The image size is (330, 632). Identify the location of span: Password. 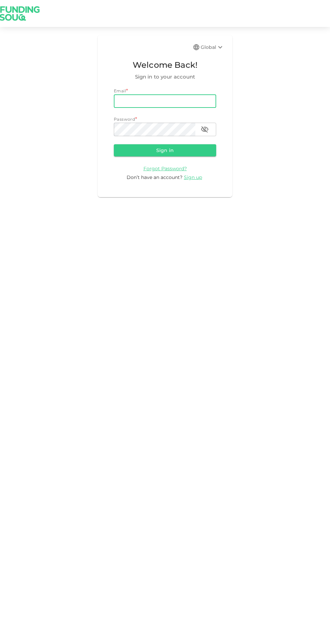
(124, 119).